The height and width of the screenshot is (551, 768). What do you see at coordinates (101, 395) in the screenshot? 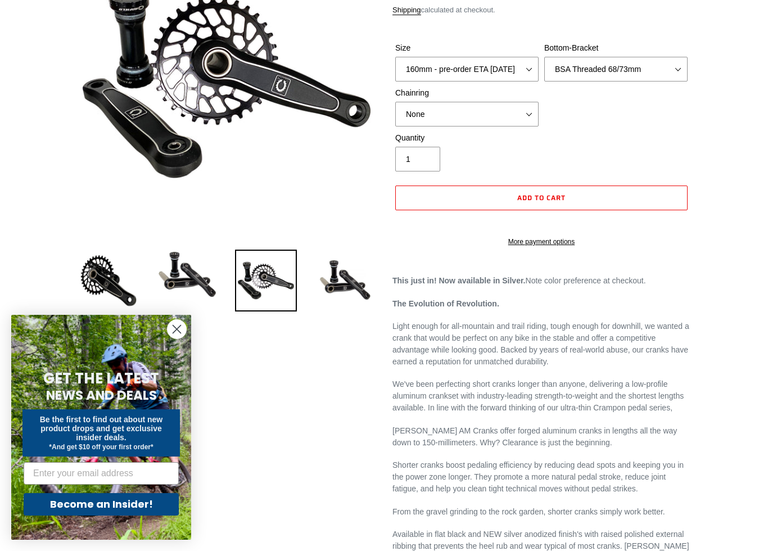
I see `span: NEWS AND DEALS` at bounding box center [101, 395].